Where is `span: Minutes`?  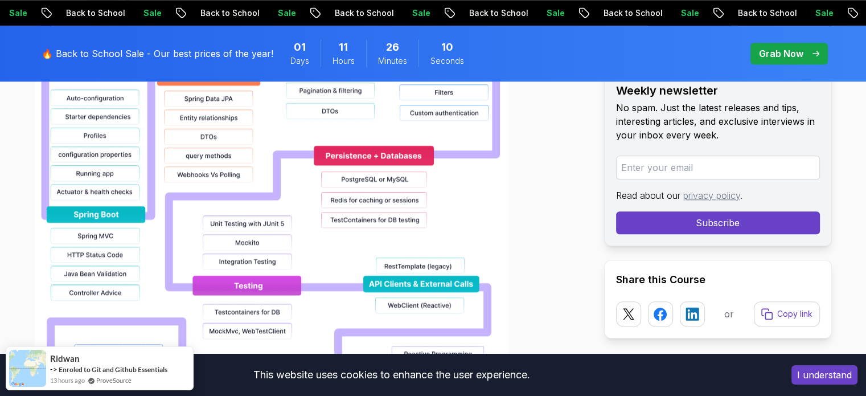 span: Minutes is located at coordinates (392, 61).